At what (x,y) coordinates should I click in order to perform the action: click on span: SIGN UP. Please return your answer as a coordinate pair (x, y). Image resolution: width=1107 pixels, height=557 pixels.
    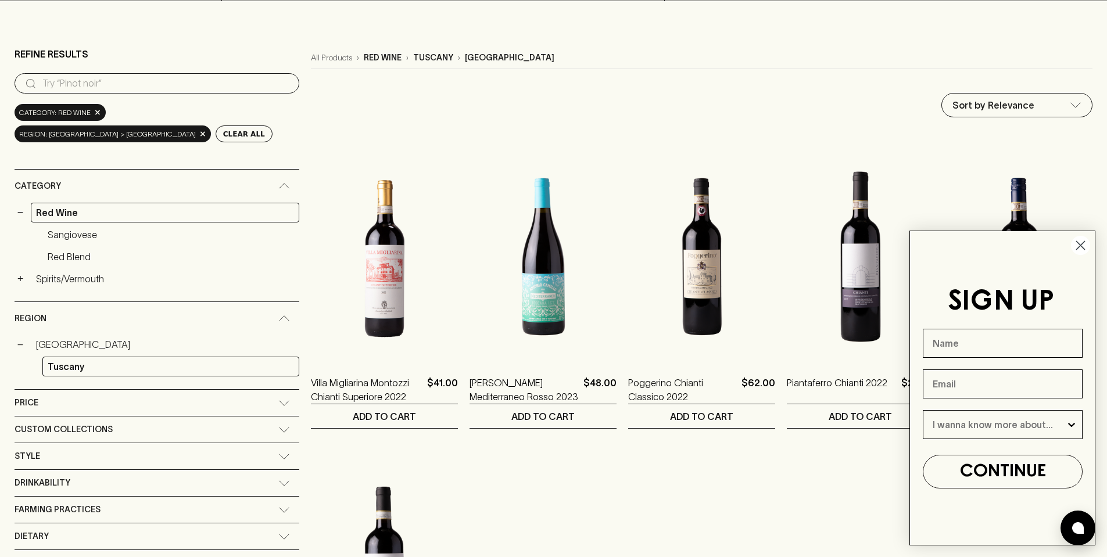
    Looking at the image, I should click on (1001, 302).